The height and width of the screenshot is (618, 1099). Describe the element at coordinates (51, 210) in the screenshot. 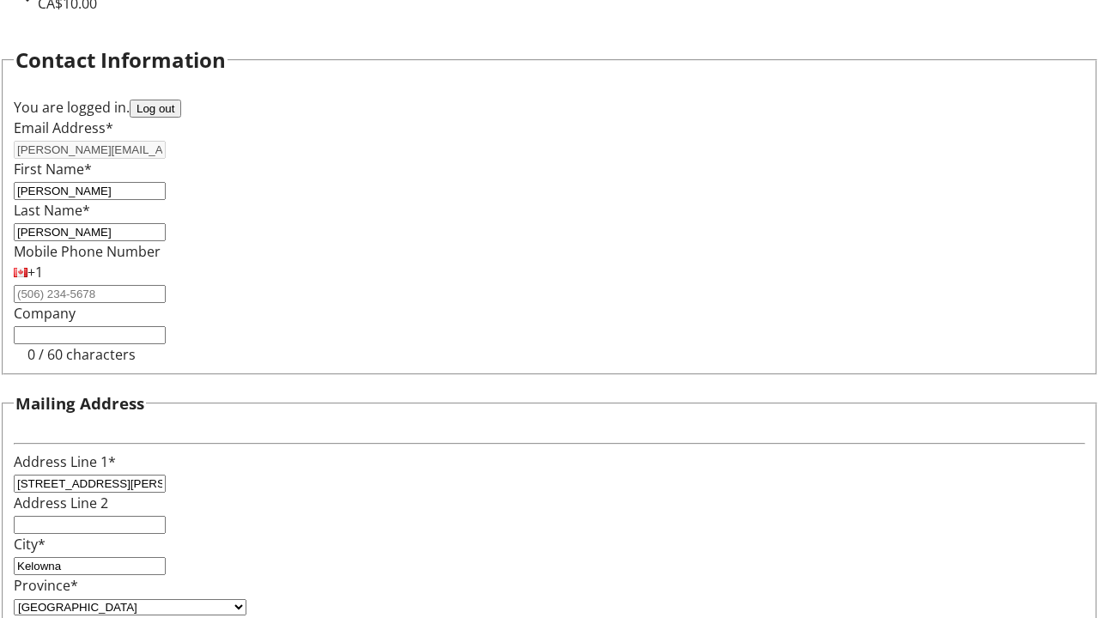

I see `label: Last Name*` at that location.